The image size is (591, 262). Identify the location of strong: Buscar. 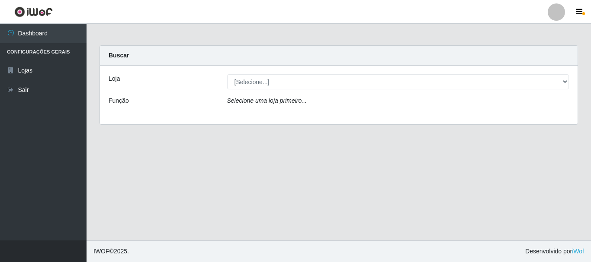
(118, 55).